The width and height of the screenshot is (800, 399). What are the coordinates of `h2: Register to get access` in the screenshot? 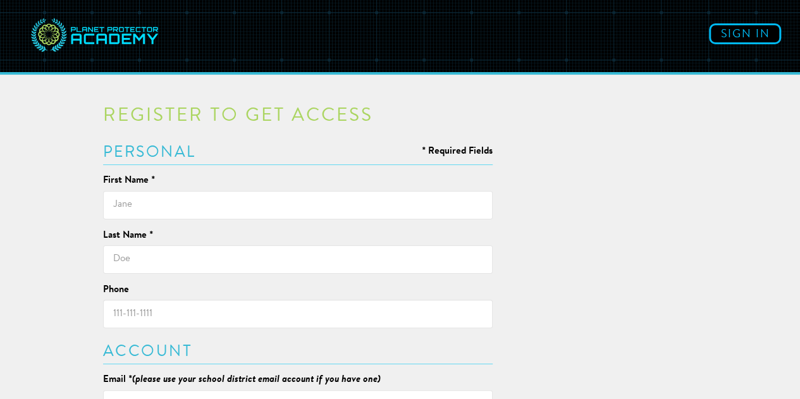 It's located at (298, 116).